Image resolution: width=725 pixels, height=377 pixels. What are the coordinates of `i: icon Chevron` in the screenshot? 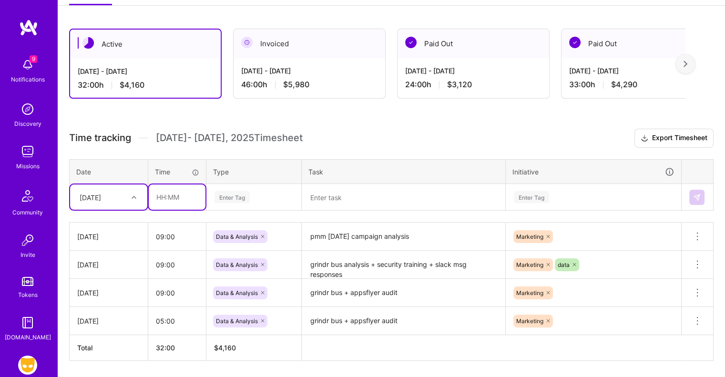 It's located at (134, 197).